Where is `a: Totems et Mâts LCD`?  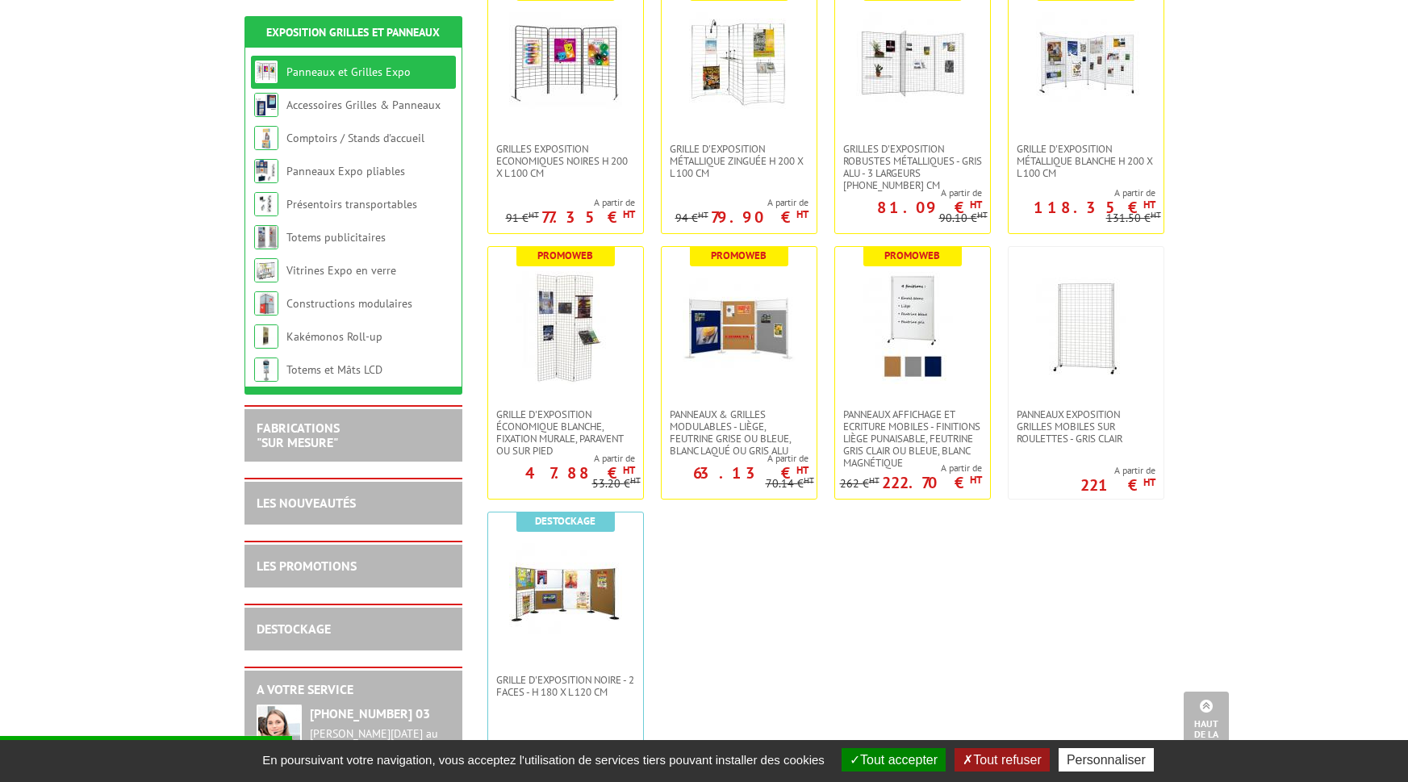 a: Totems et Mâts LCD is located at coordinates (334, 370).